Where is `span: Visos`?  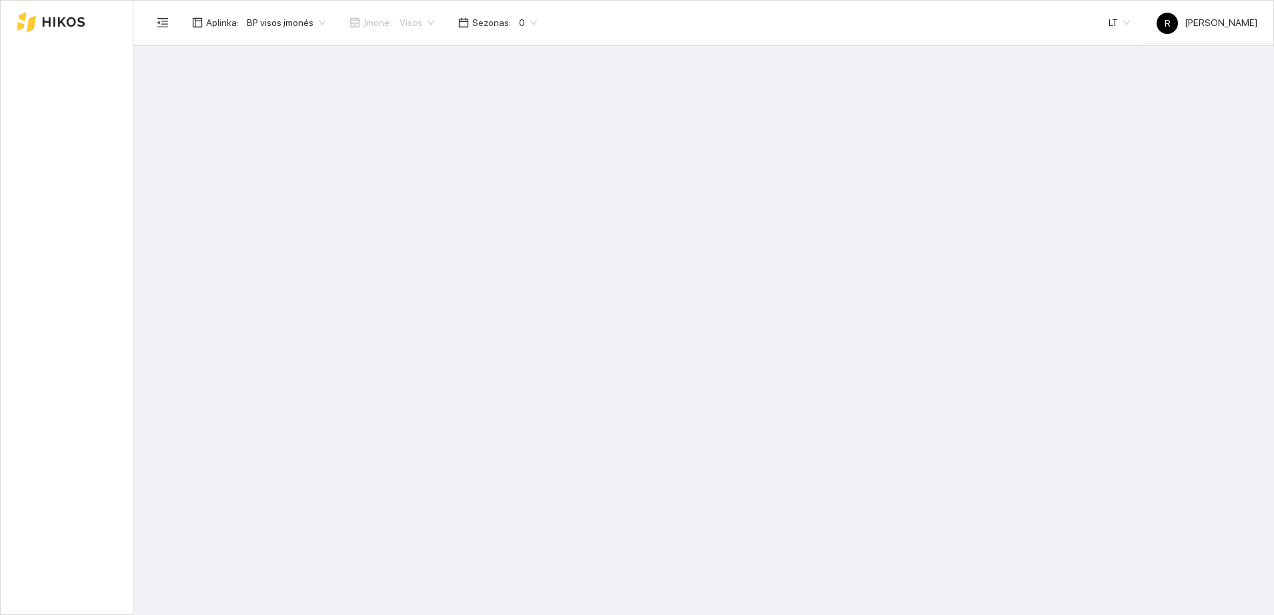
span: Visos is located at coordinates (417, 23).